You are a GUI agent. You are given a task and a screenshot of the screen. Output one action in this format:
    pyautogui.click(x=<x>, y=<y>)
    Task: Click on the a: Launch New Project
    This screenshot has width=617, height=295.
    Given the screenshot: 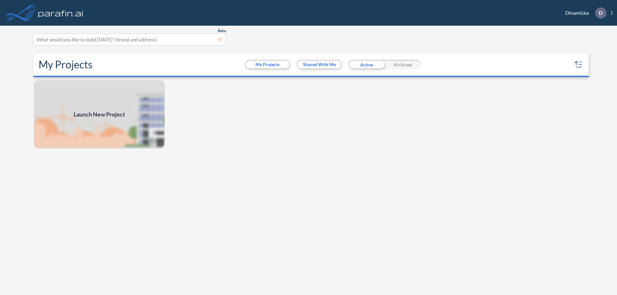 What is the action you would take?
    pyautogui.click(x=99, y=114)
    